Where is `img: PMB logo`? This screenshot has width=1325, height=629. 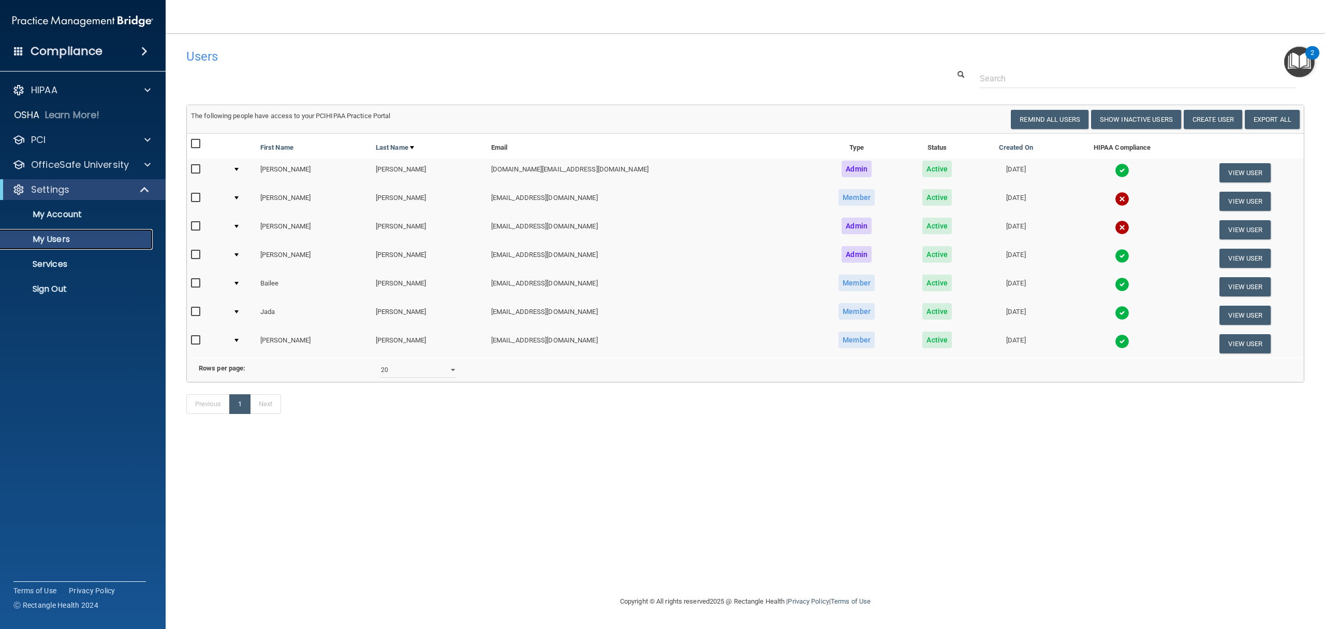
img: PMB logo is located at coordinates (83, 21).